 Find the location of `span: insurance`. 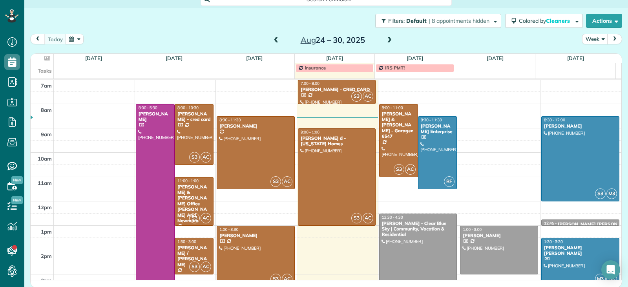

span: insurance is located at coordinates (315, 67).